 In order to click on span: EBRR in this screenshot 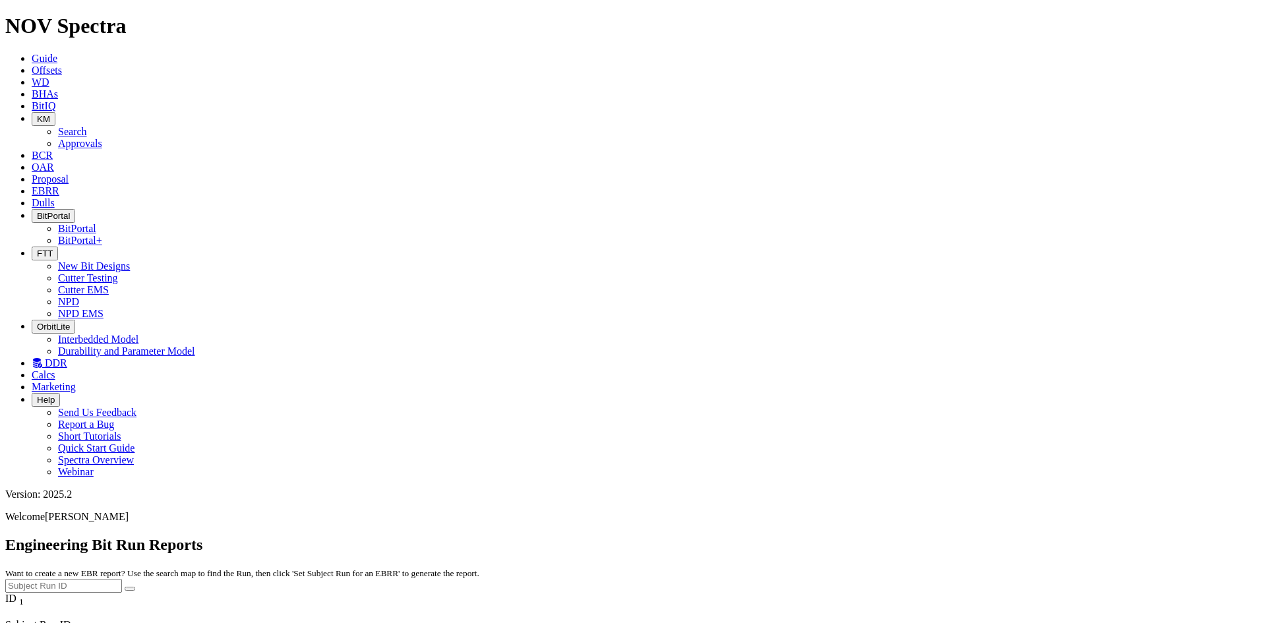, I will do `click(45, 191)`.